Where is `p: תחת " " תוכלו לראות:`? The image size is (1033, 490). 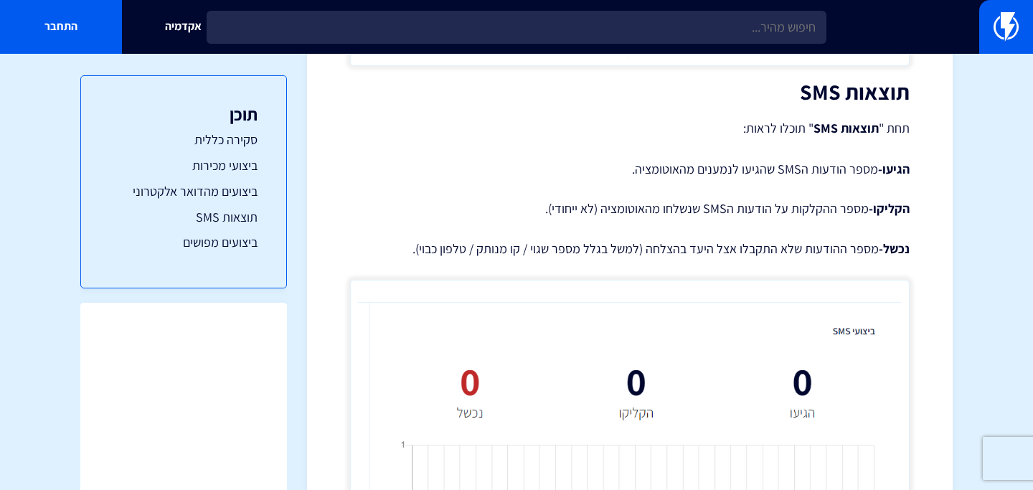 p: תחת " " תוכלו לראות: is located at coordinates (630, 128).